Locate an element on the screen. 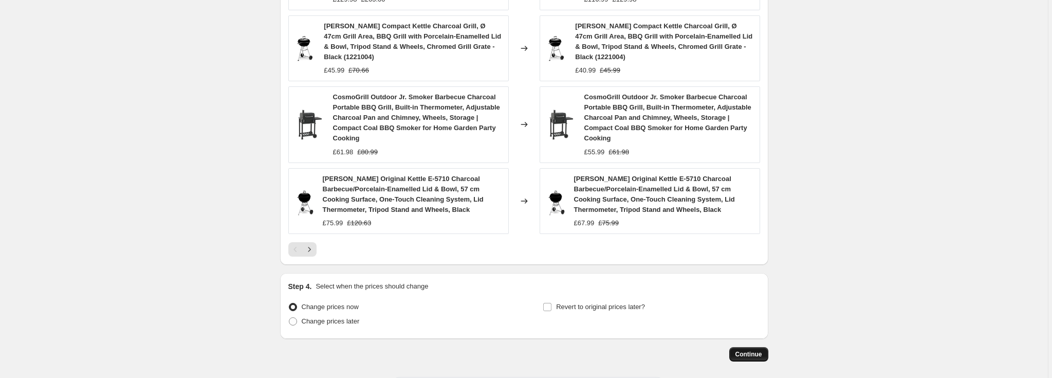  div: £75.99 is located at coordinates (333, 223).